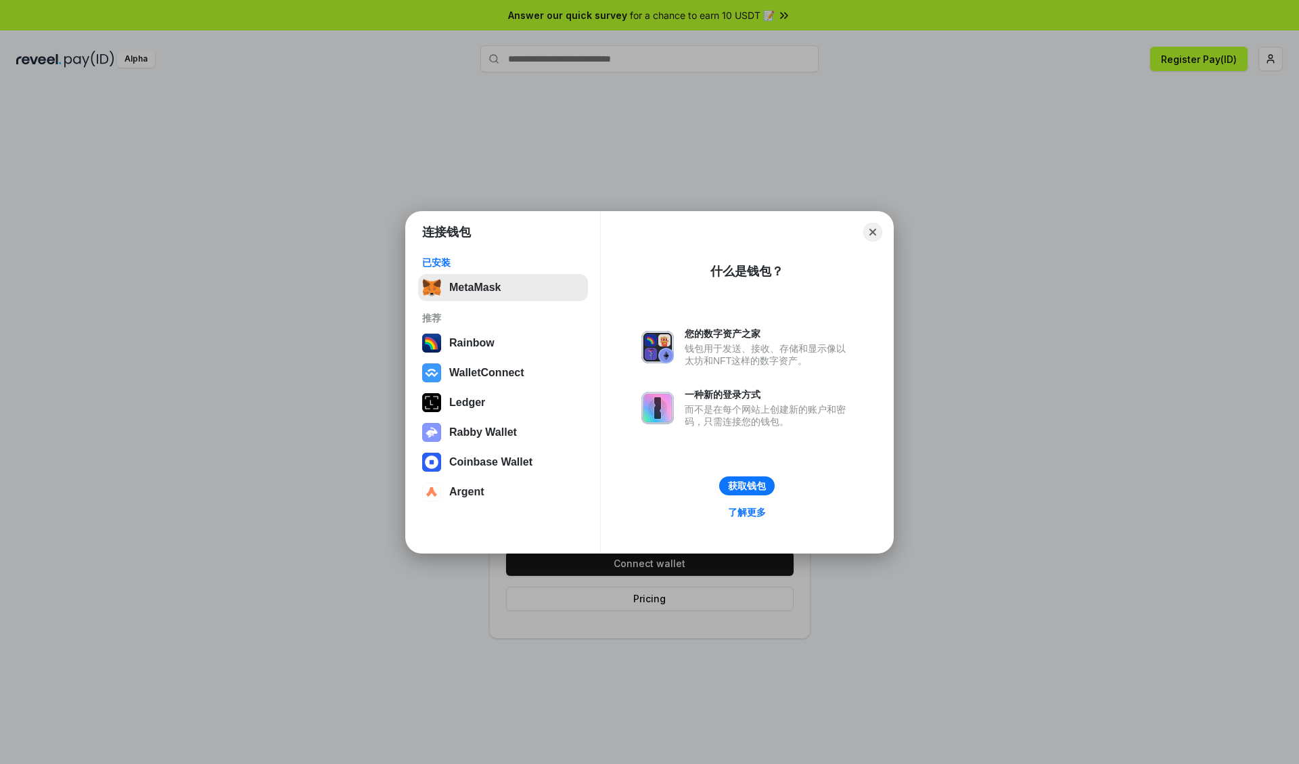  What do you see at coordinates (503, 318) in the screenshot?
I see `div: 推荐` at bounding box center [503, 318].